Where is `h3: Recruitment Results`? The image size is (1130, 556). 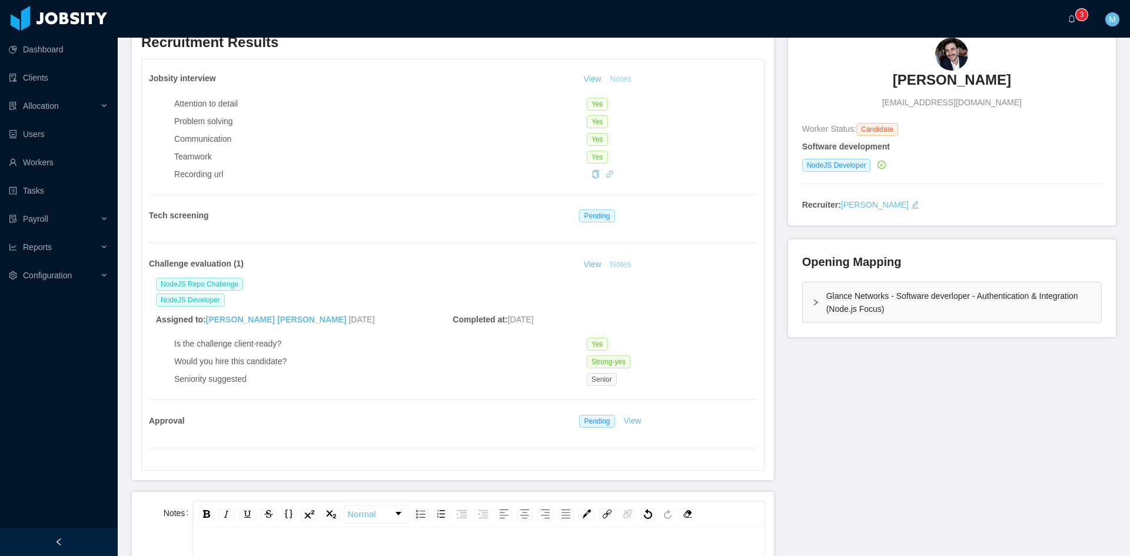 h3: Recruitment Results is located at coordinates (453, 42).